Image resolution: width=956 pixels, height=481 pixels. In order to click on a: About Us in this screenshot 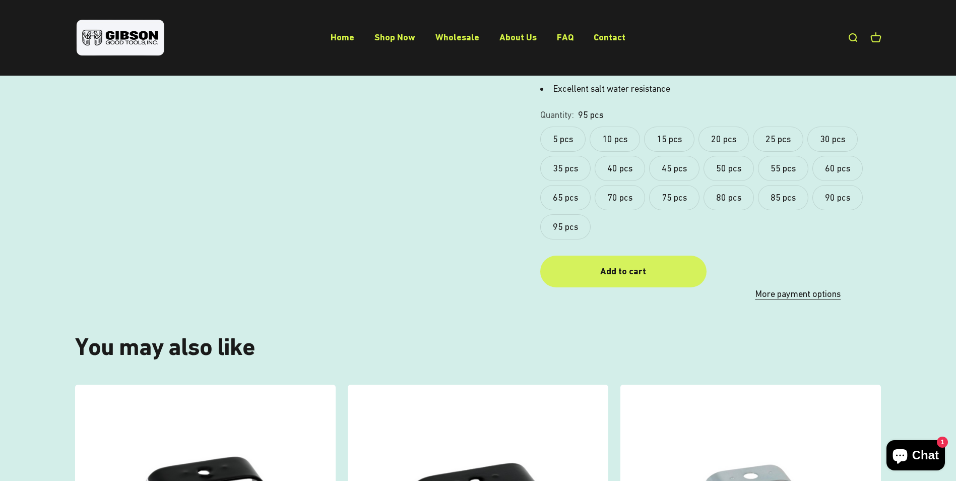, I will do `click(518, 37)`.